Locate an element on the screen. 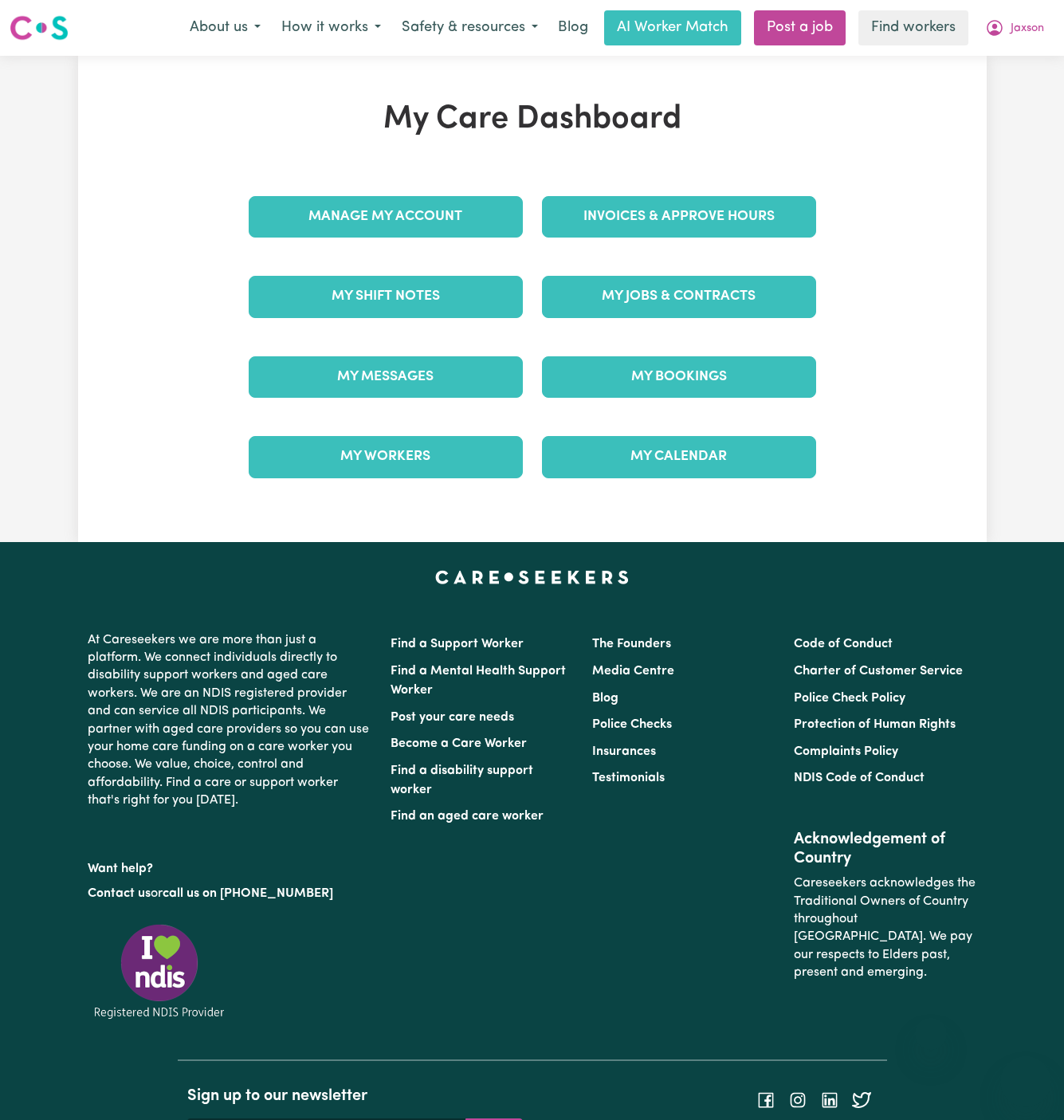 The width and height of the screenshot is (1064, 1120). a: Charter of Customer Service is located at coordinates (878, 671).